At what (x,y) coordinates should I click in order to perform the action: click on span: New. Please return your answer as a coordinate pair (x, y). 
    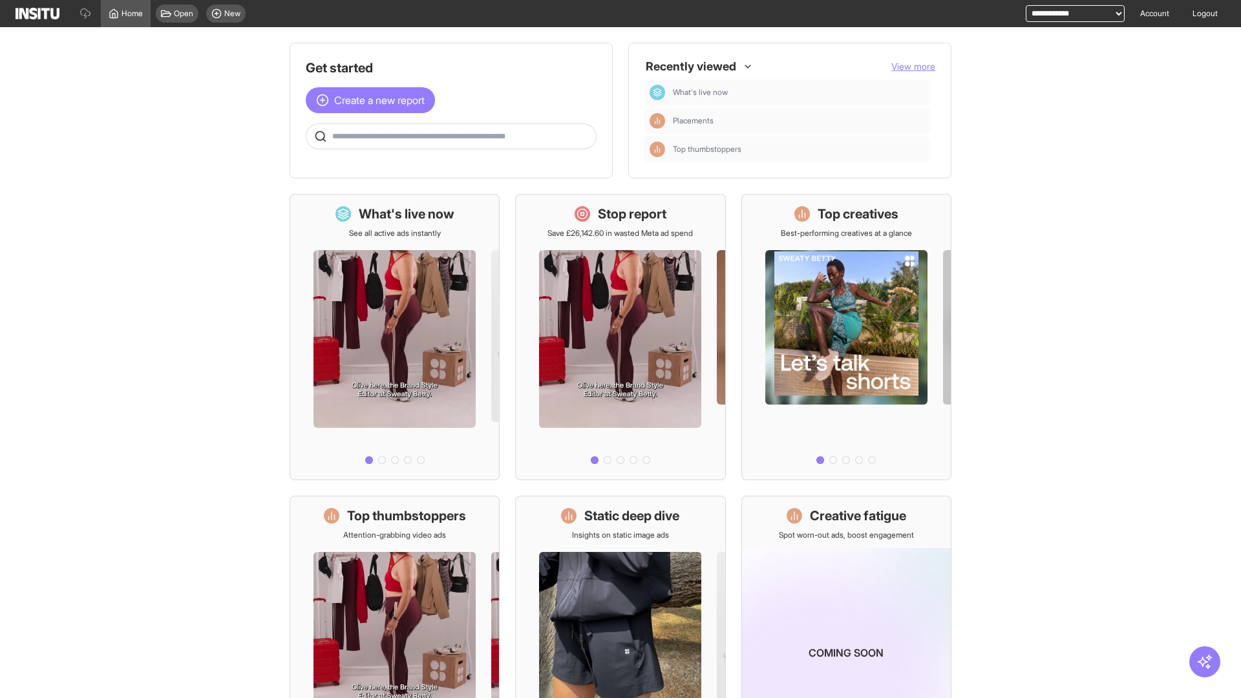
    Looking at the image, I should click on (232, 14).